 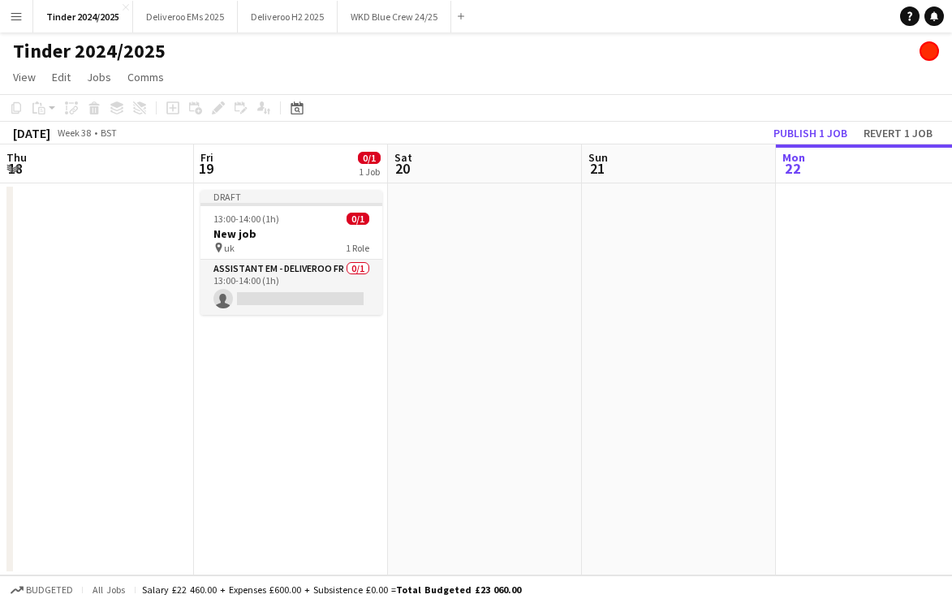 I want to click on app-user-avatar: Raptor -, so click(x=929, y=51).